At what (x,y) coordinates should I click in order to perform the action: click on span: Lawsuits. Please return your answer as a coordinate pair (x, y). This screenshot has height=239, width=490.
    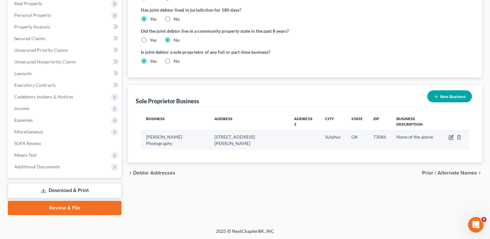
    Looking at the image, I should click on (23, 73).